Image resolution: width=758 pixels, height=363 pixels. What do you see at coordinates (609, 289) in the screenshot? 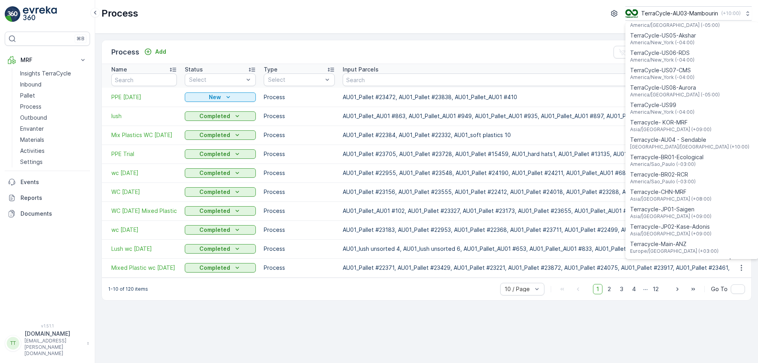
I see `span: 2` at bounding box center [609, 289].